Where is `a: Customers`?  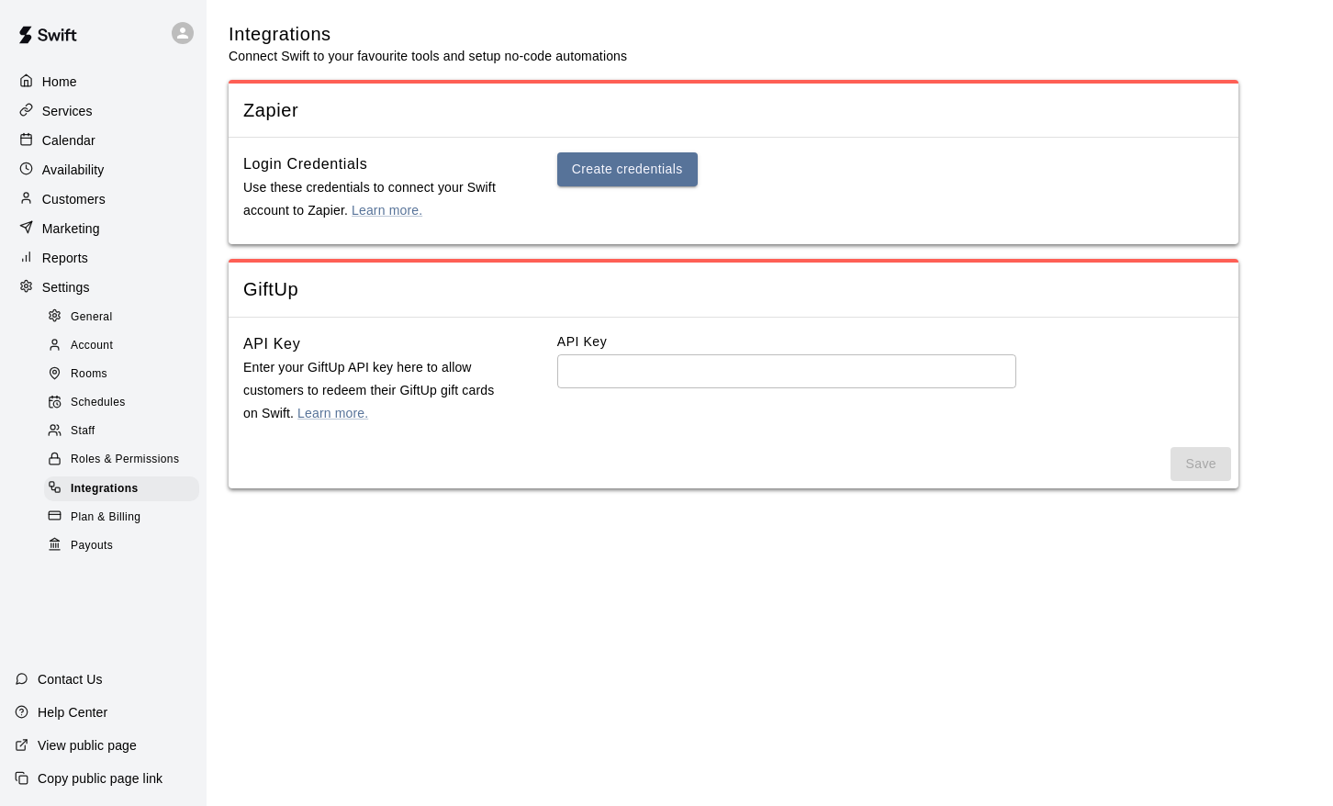 a: Customers is located at coordinates (103, 199).